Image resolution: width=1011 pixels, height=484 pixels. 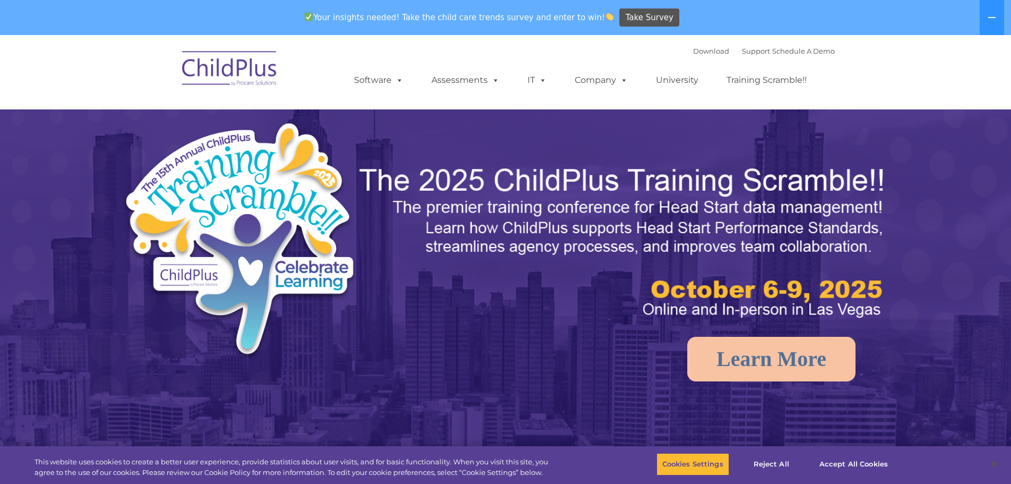 I want to click on a: Download, so click(x=711, y=51).